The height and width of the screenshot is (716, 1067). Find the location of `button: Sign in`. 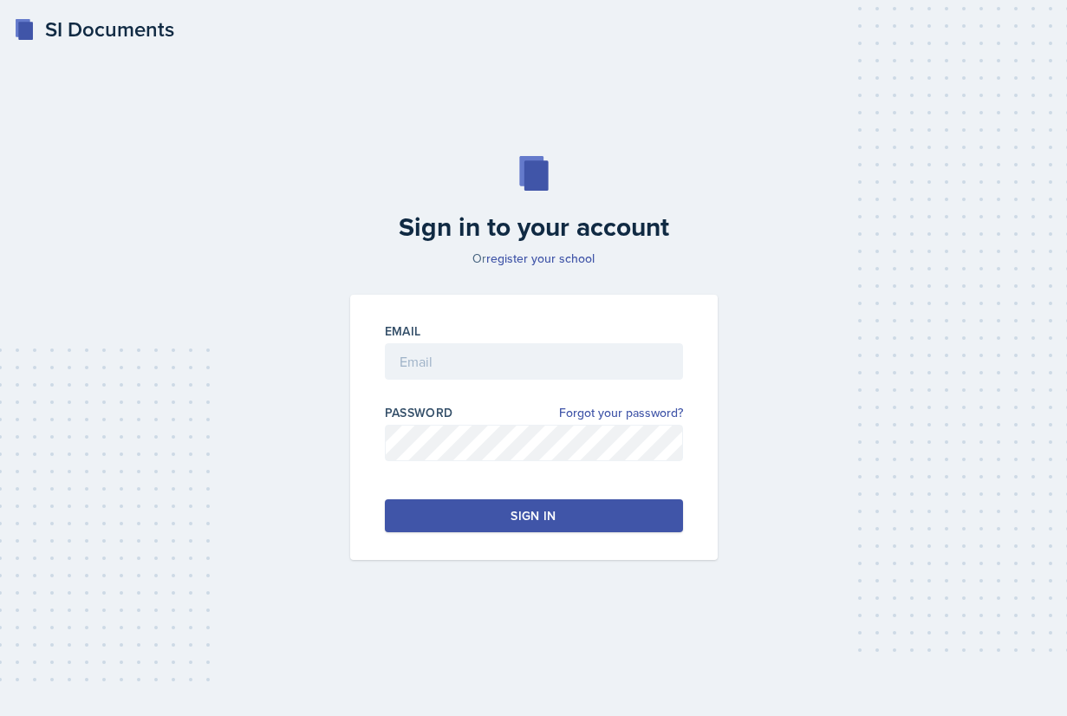

button: Sign in is located at coordinates (534, 516).